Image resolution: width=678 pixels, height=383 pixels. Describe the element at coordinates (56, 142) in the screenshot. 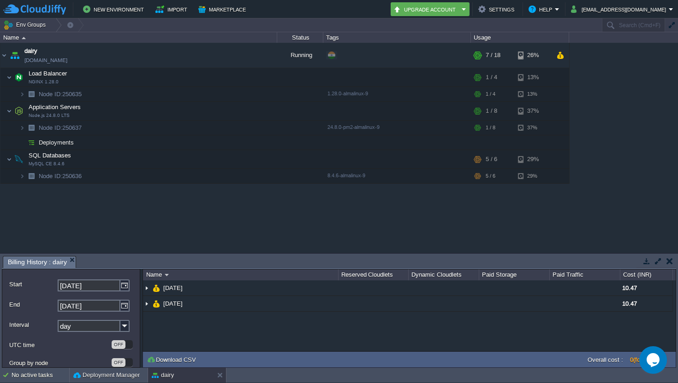

I see `a: Deployments` at that location.